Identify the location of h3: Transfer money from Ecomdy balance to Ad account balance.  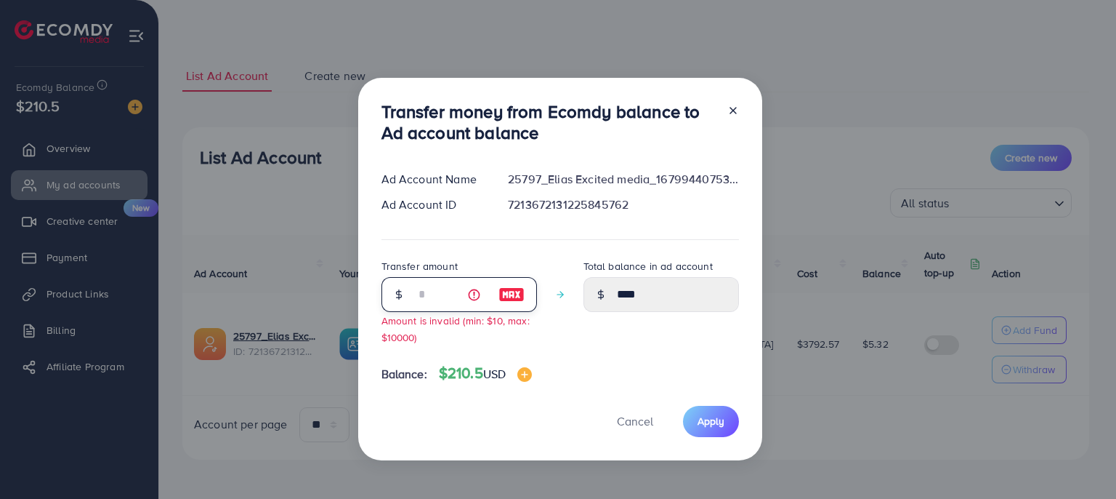
(549, 122).